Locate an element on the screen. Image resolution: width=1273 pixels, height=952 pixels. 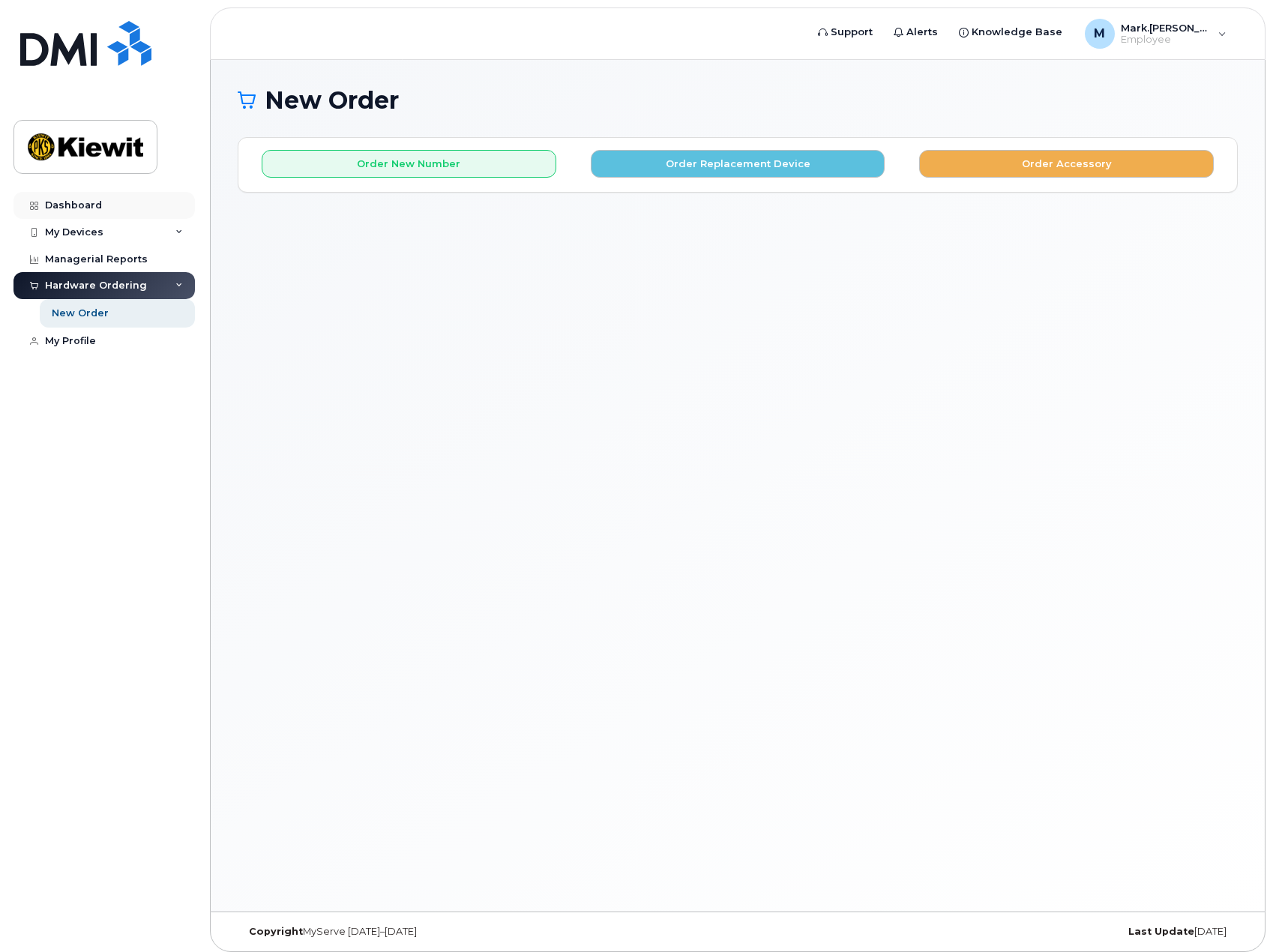
button: Order New Number is located at coordinates (409, 164).